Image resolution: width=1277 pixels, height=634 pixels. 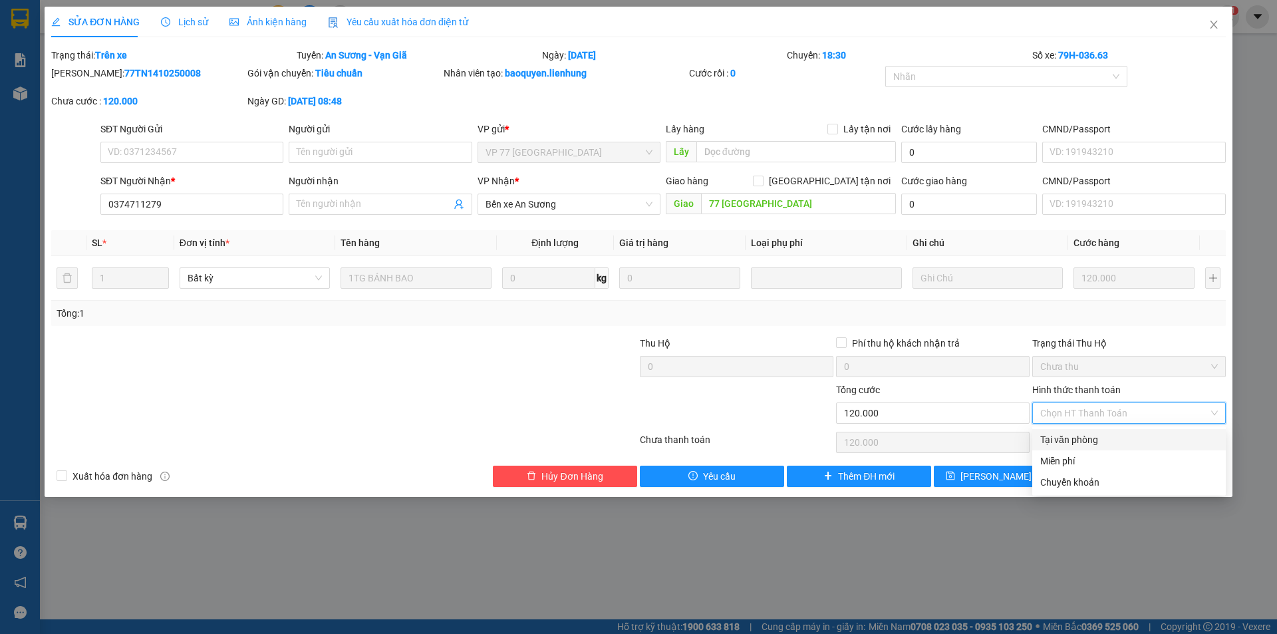 What do you see at coordinates (255, 278) in the screenshot?
I see `span: Bất kỳ` at bounding box center [255, 278].